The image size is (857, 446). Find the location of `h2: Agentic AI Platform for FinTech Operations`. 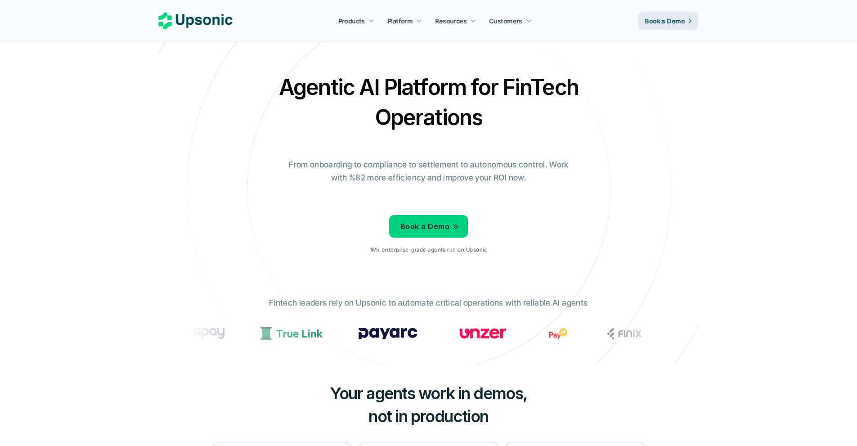

h2: Agentic AI Platform for FinTech Operations is located at coordinates (429, 102).